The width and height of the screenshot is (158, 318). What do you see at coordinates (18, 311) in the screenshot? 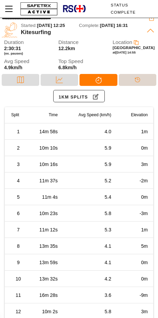
I see `span: 12` at bounding box center [18, 311].